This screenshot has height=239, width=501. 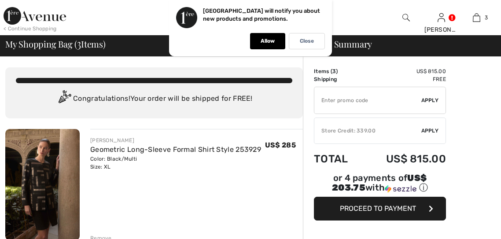 I want to click on div: or 4 payments ofUS$ 203.75withSezzle Click to learn more about Sezzle, so click(x=380, y=186).